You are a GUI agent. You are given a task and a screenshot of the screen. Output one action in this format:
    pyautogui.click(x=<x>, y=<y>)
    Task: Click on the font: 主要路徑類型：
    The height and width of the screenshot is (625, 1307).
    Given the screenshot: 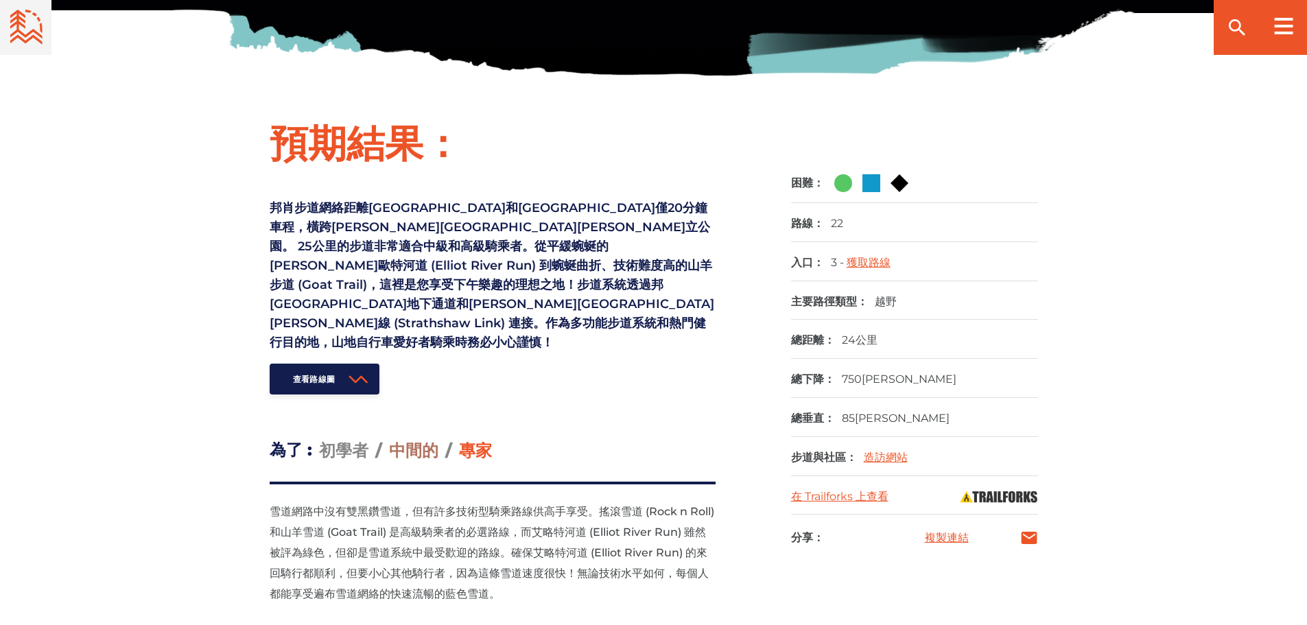 What is the action you would take?
    pyautogui.click(x=830, y=301)
    